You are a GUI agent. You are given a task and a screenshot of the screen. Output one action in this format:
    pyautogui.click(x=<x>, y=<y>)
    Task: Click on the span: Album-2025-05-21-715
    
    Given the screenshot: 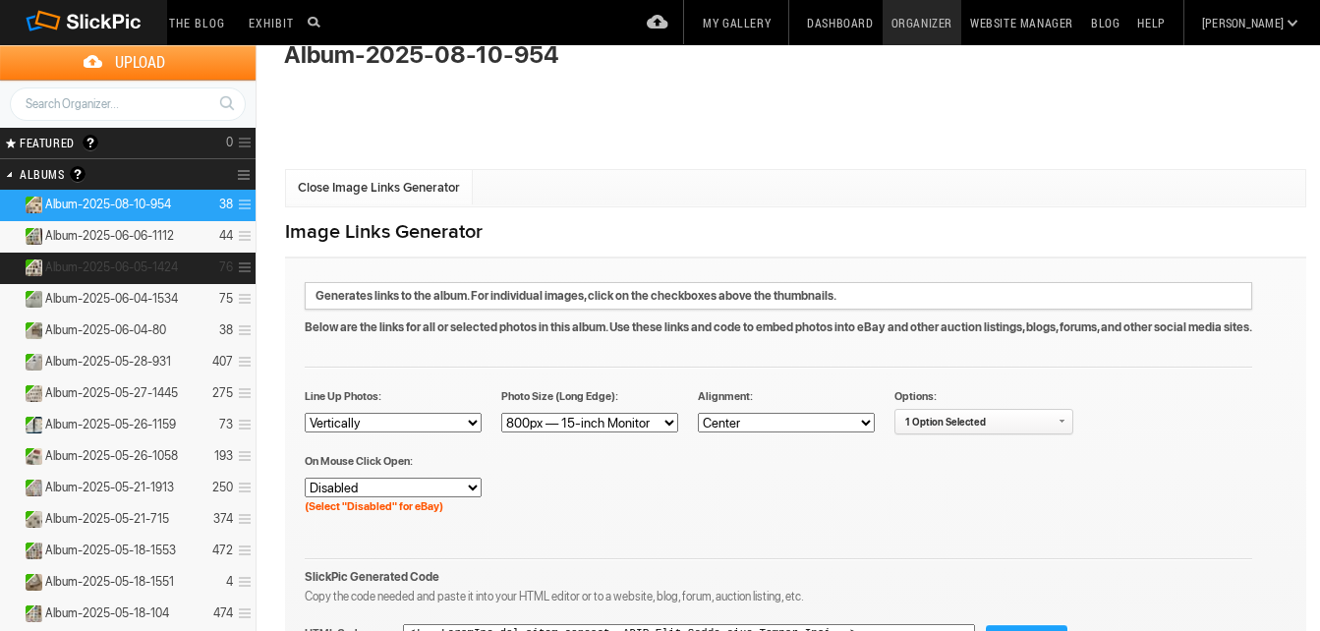 What is the action you would take?
    pyautogui.click(x=107, y=519)
    